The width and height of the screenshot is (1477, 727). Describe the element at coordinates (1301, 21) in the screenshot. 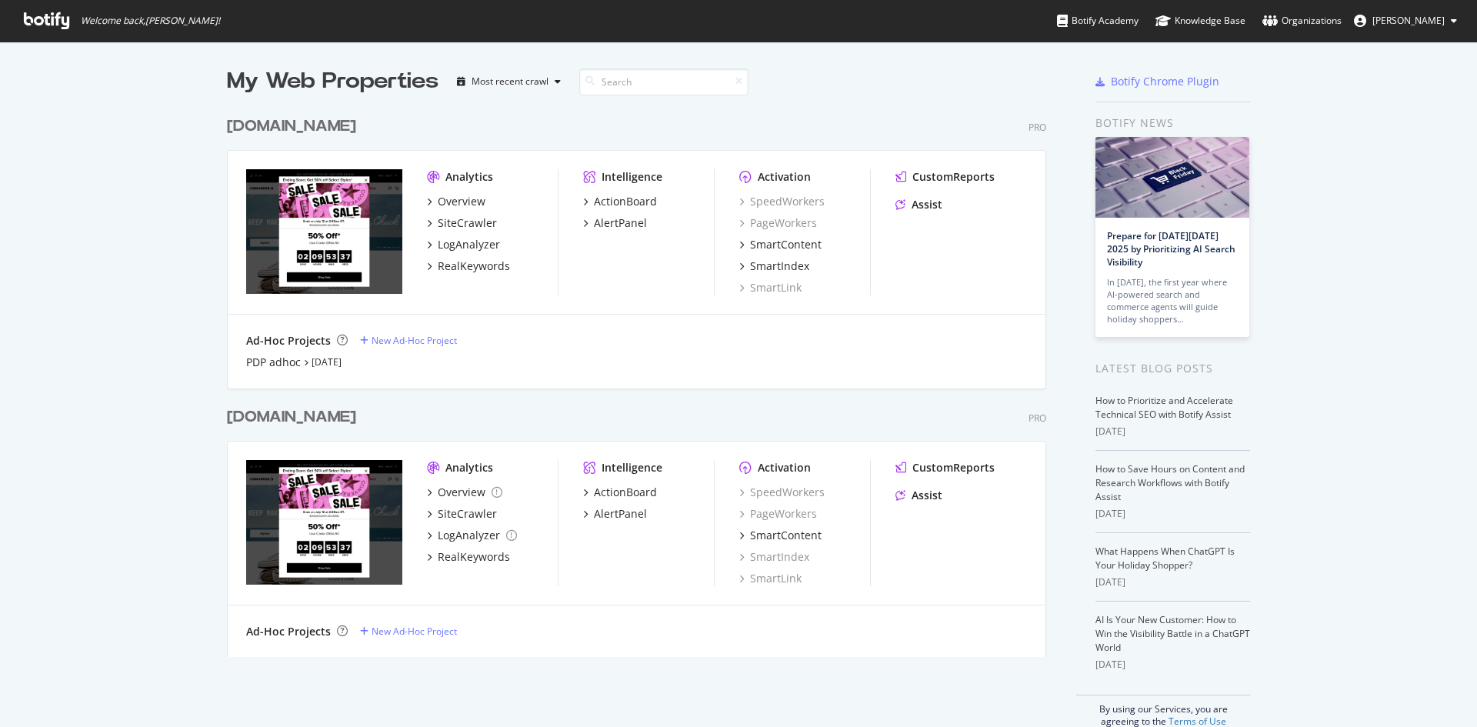

I see `div: Organizations` at that location.